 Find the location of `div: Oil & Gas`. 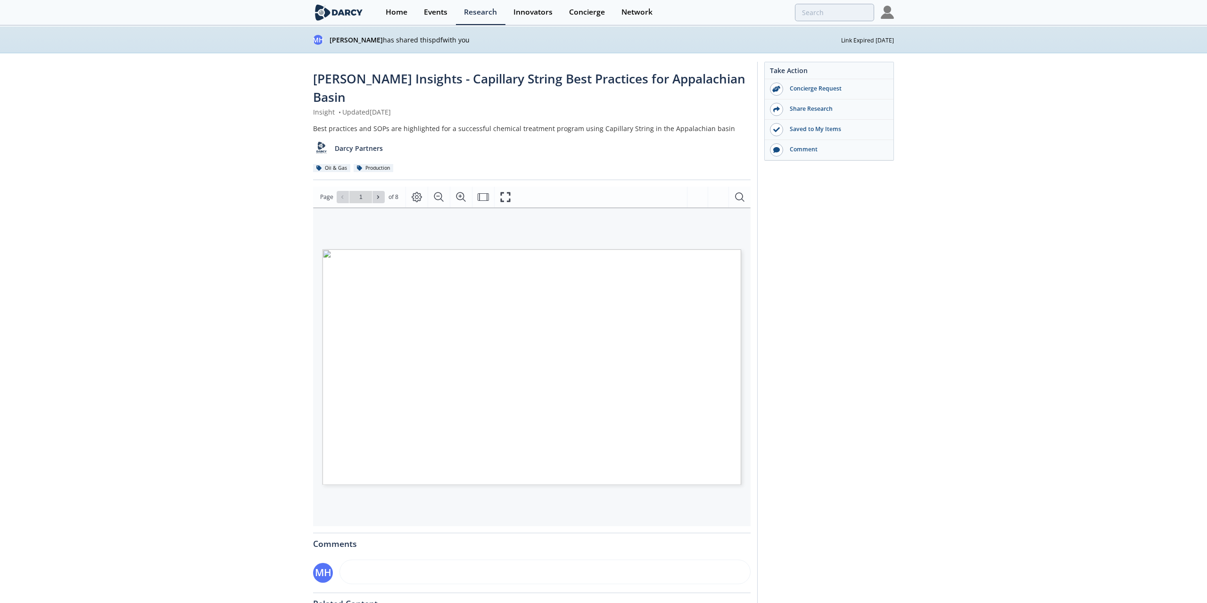

div: Oil & Gas is located at coordinates (332, 168).